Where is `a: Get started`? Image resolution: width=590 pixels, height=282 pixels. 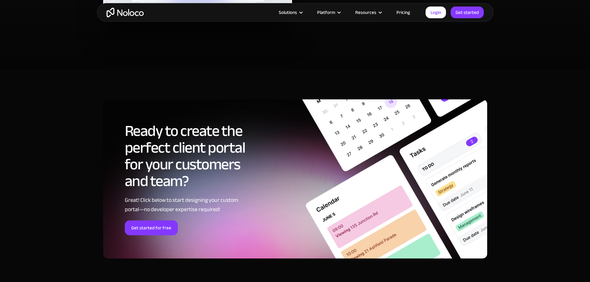 a: Get started is located at coordinates (467, 12).